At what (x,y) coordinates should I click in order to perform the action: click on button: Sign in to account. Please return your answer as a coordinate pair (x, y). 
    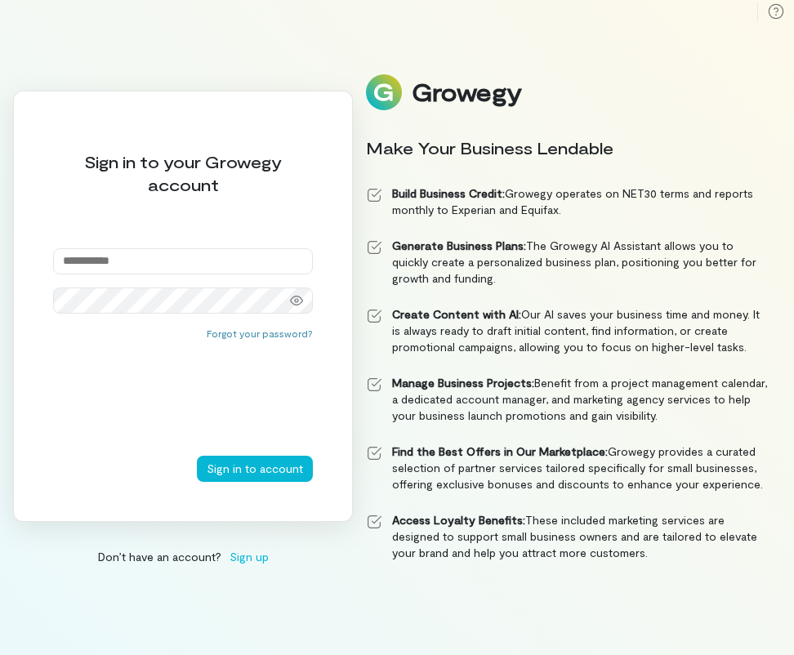
    Looking at the image, I should click on (255, 469).